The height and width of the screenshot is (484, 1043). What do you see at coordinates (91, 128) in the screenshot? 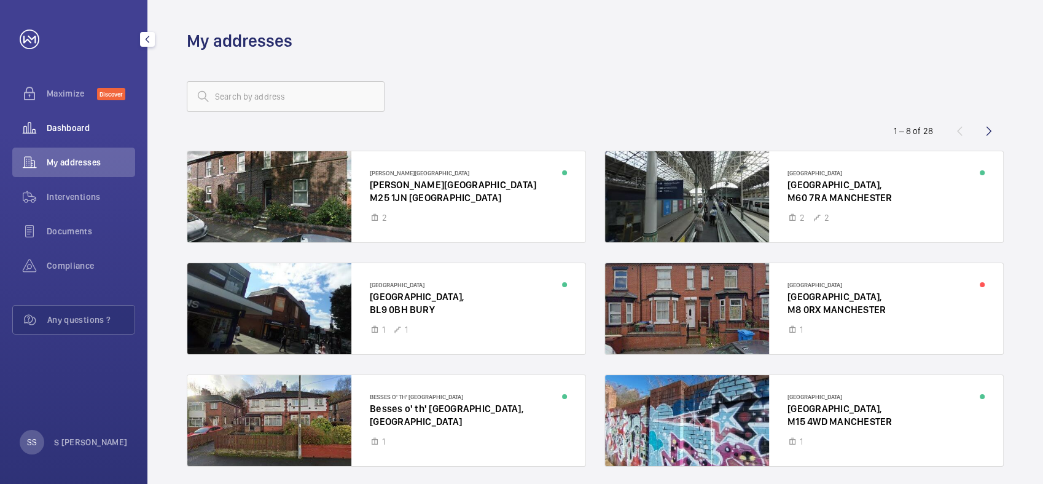
I see `span: Dashboard` at bounding box center [91, 128].